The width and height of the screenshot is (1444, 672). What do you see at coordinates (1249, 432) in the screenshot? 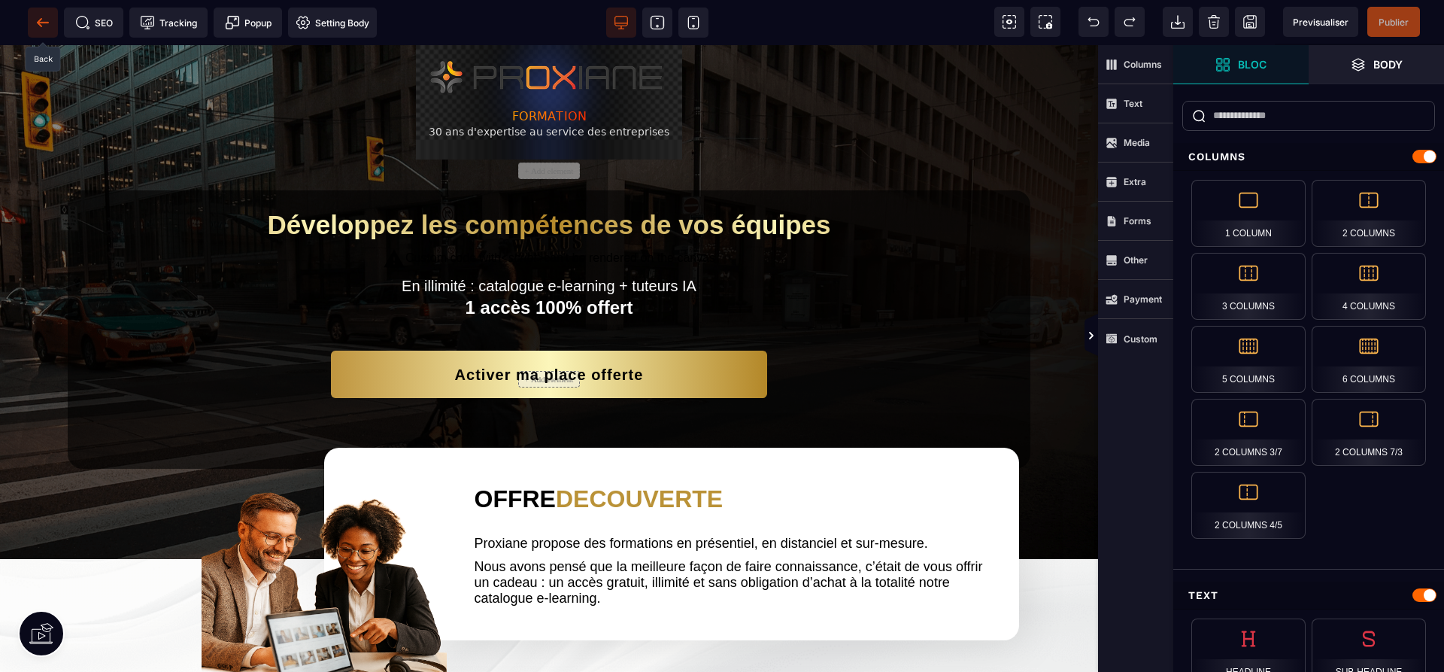
I see `div: 2 Columns 3/7` at bounding box center [1249, 432].